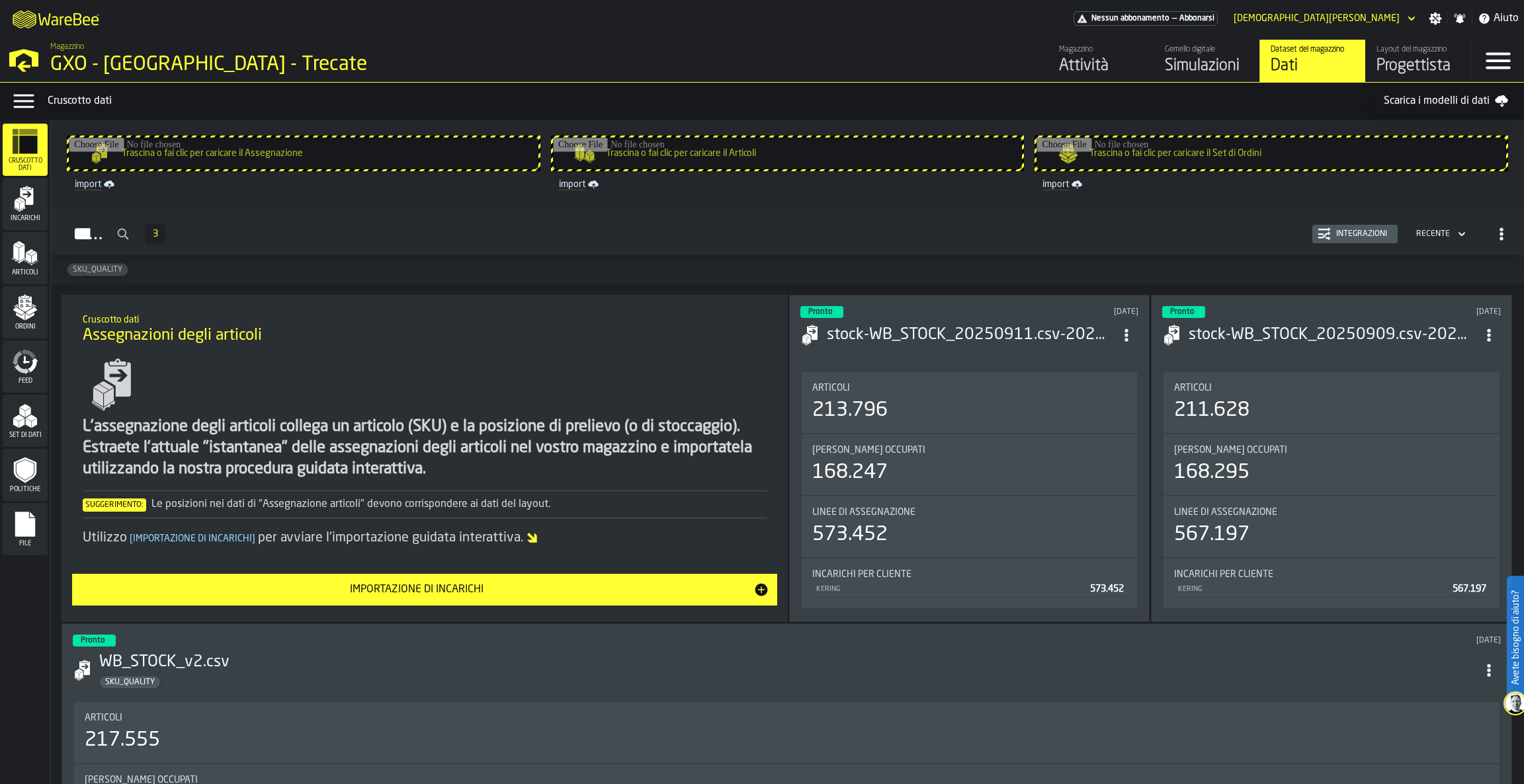  What do you see at coordinates (1427, 313) in the screenshot?
I see `div: Updated: 10/09/2025, 09:24:05 Created: 10/09/2025, 09:22:18` at bounding box center [1427, 313].